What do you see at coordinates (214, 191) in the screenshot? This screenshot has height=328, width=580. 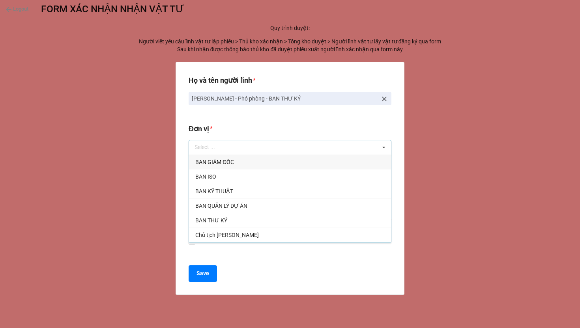 I see `span: BAN KỸ THUẬT` at bounding box center [214, 191].